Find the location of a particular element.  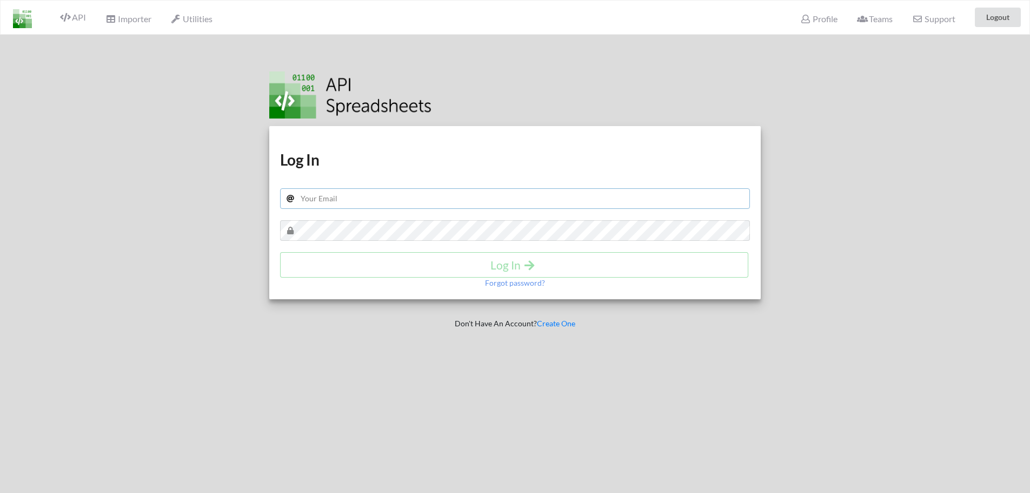

span: Support is located at coordinates (933, 19).